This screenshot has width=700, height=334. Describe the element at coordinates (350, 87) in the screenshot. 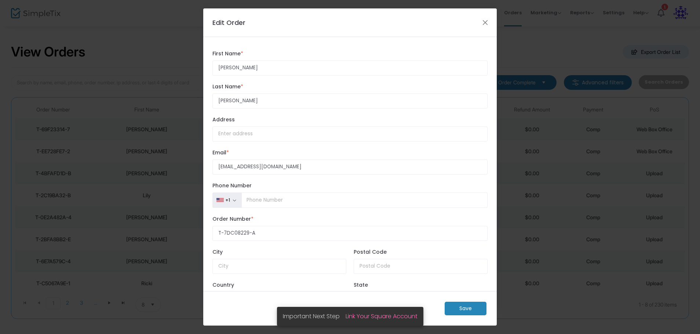

I see `label: Last Name` at that location.